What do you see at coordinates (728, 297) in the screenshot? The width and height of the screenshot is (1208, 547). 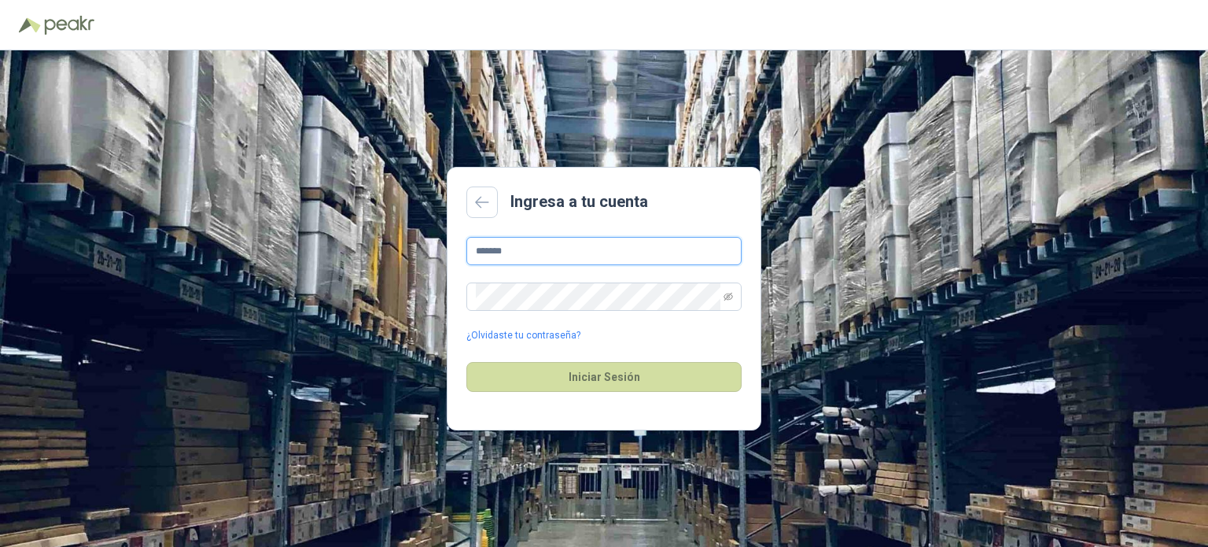 I see `span: eye-invisible` at bounding box center [728, 297].